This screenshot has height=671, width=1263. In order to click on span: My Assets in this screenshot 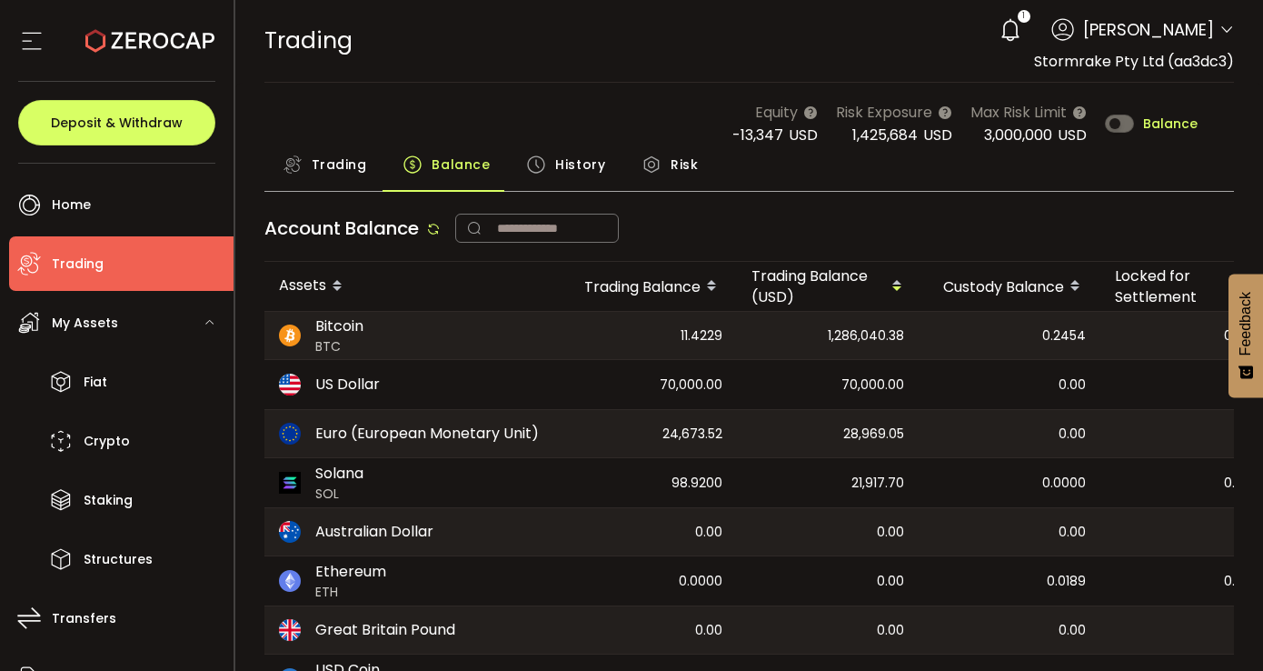, I will do `click(85, 323)`.